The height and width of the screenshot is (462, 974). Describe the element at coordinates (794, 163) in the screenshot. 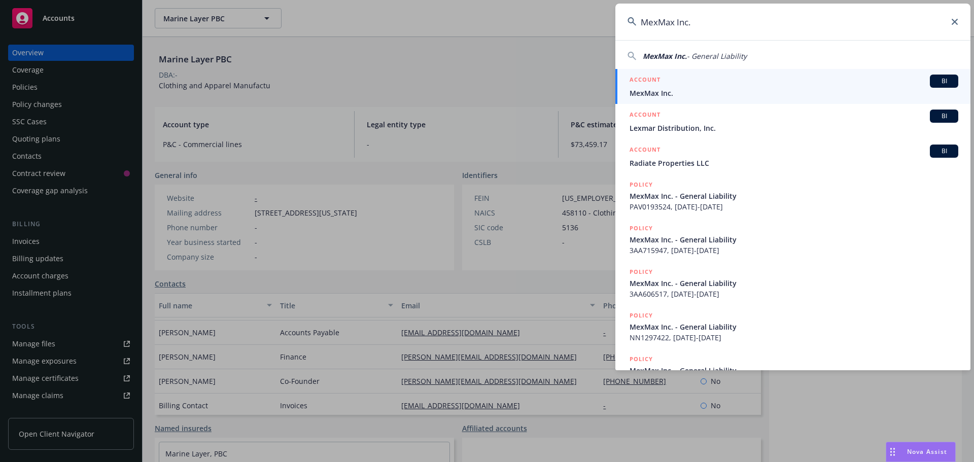

I see `span: Radiate Properties LLC` at that location.